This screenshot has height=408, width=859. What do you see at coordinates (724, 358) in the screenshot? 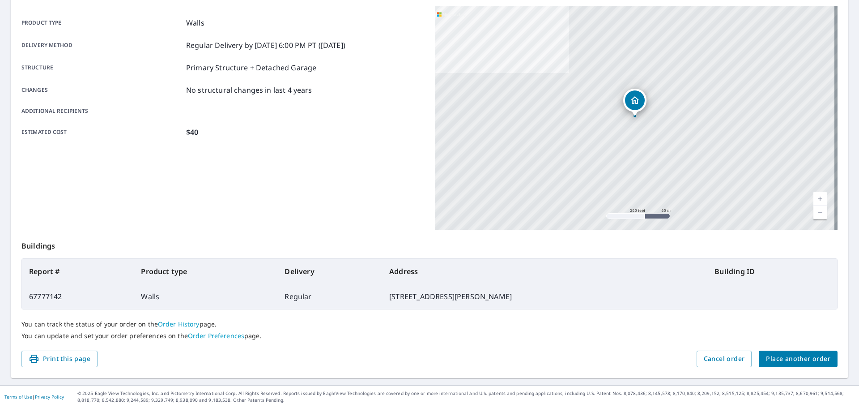
I see `span: Cancel order` at bounding box center [724, 358].